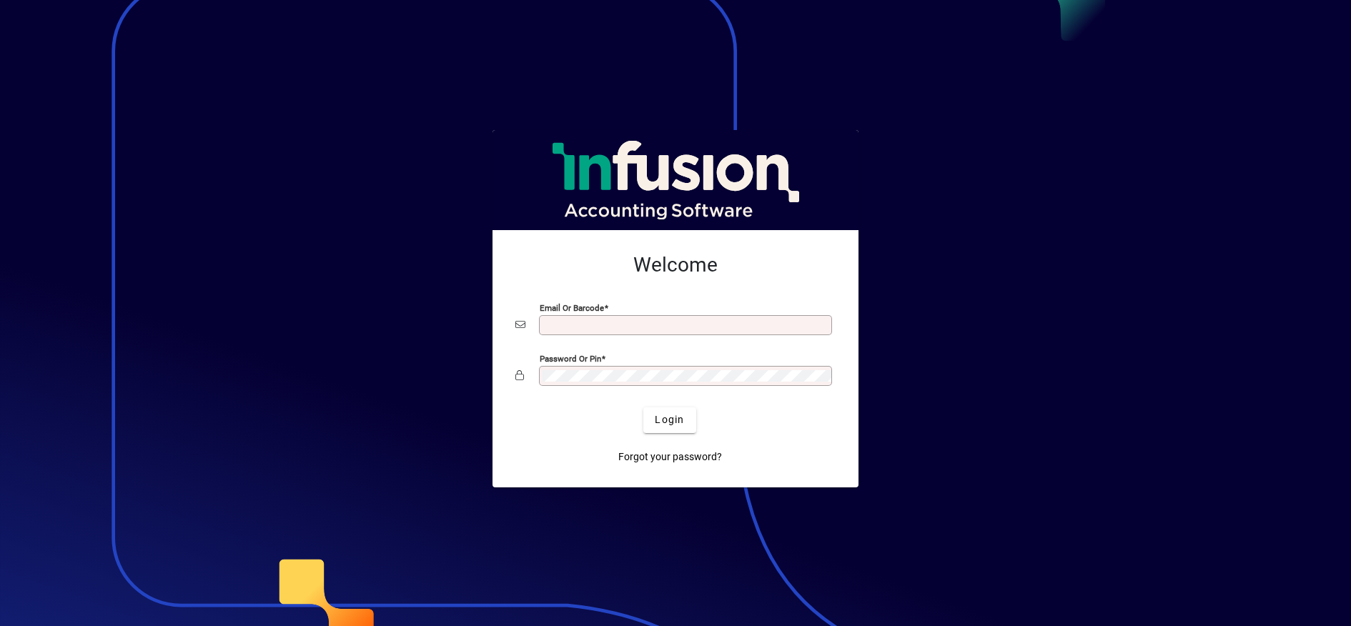 The width and height of the screenshot is (1351, 626). What do you see at coordinates (572, 307) in the screenshot?
I see `mat-label: Email or Barcode` at bounding box center [572, 307].